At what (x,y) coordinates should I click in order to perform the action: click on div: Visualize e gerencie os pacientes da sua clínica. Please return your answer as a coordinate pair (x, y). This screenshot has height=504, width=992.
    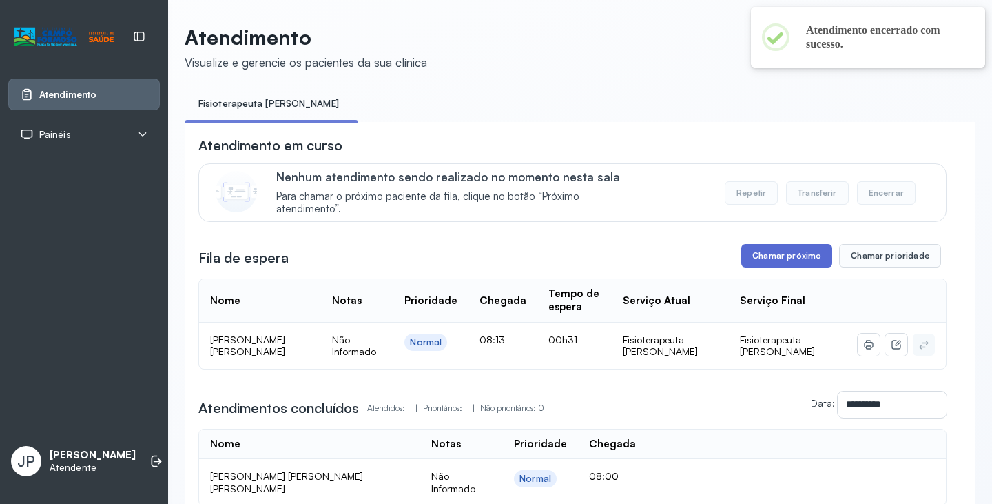
    Looking at the image, I should click on (306, 62).